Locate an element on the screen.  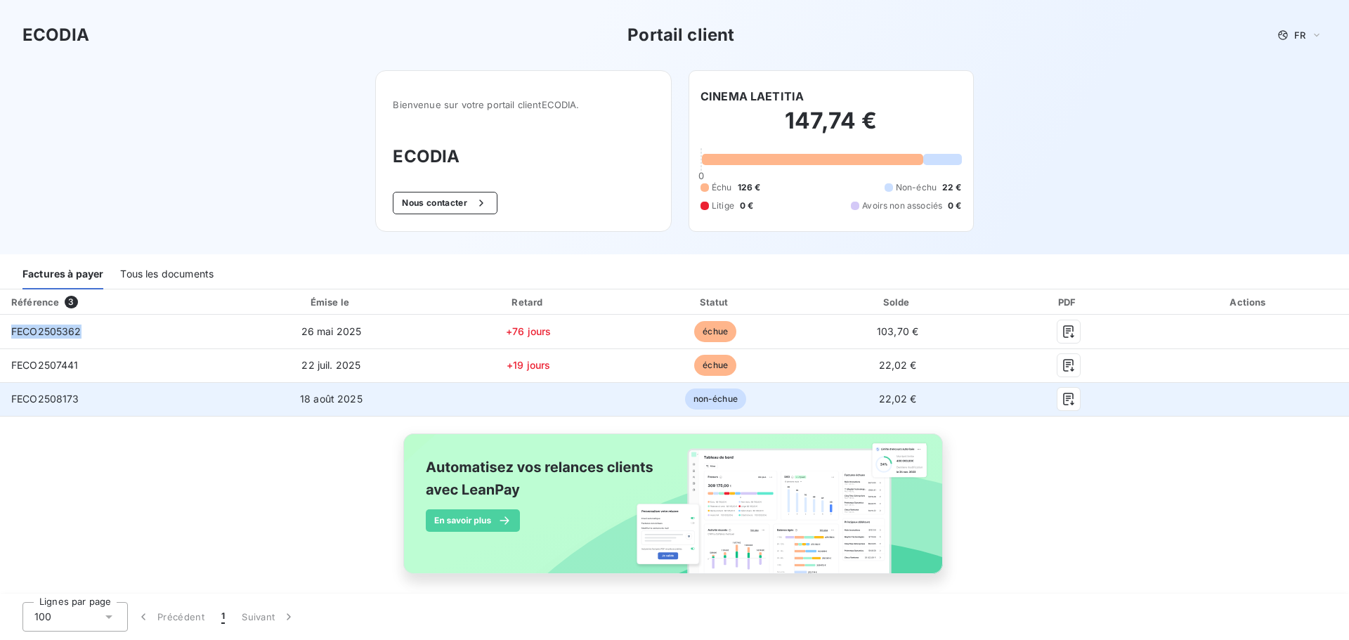
div: Référence is located at coordinates (35, 302).